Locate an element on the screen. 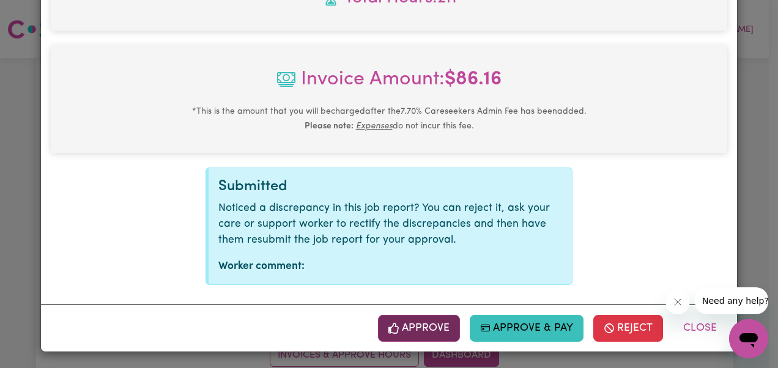 The width and height of the screenshot is (778, 368). button: Close is located at coordinates (700, 328).